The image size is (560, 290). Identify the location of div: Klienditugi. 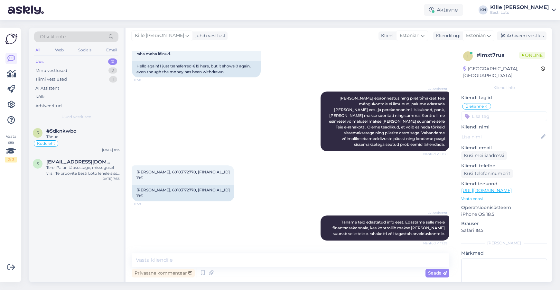
(446, 36).